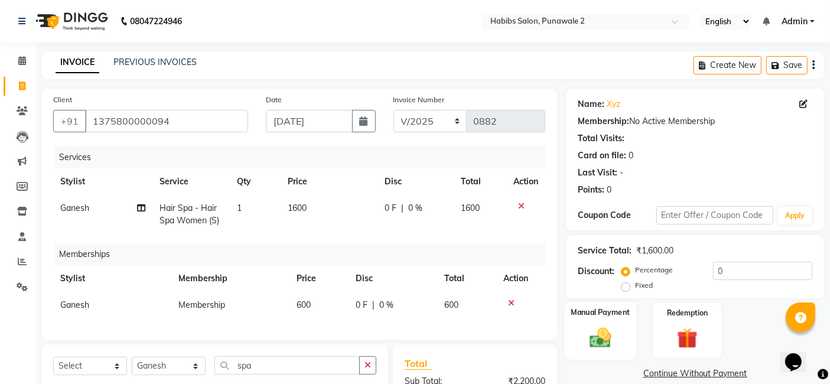  Describe the element at coordinates (189, 214) in the screenshot. I see `span: Hair Spa - Hair Spa Women (S)` at that location.